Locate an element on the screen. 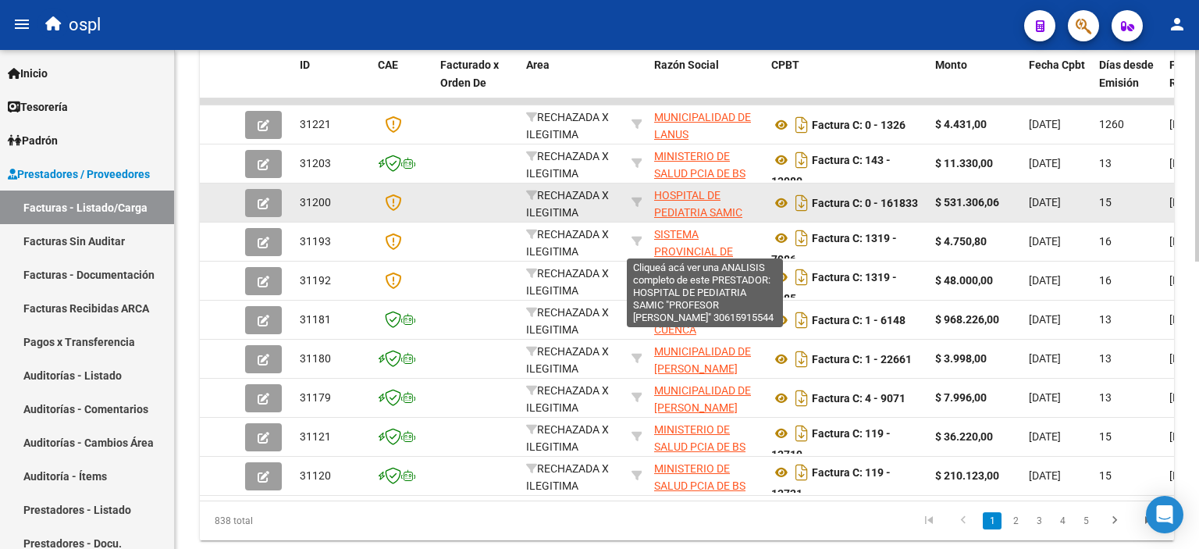  strong: $ 36.220,00 is located at coordinates (964, 437).